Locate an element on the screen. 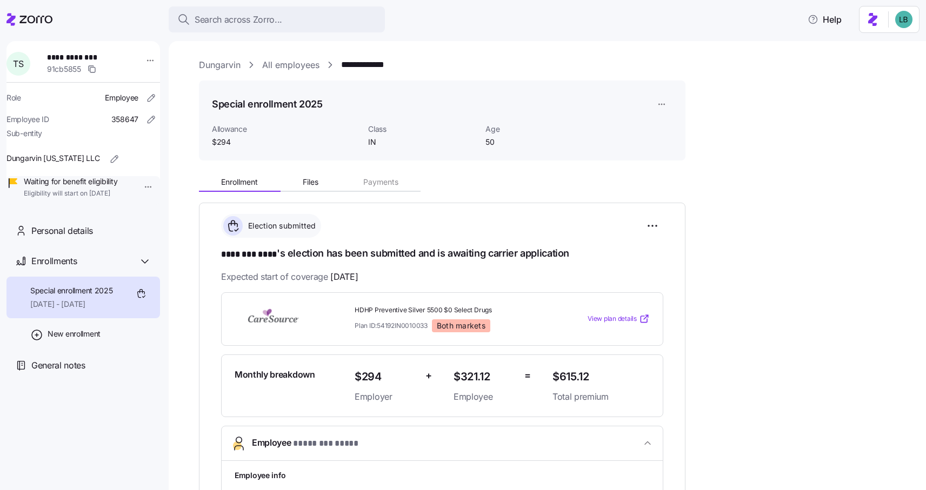  a: All employees is located at coordinates (291, 65).